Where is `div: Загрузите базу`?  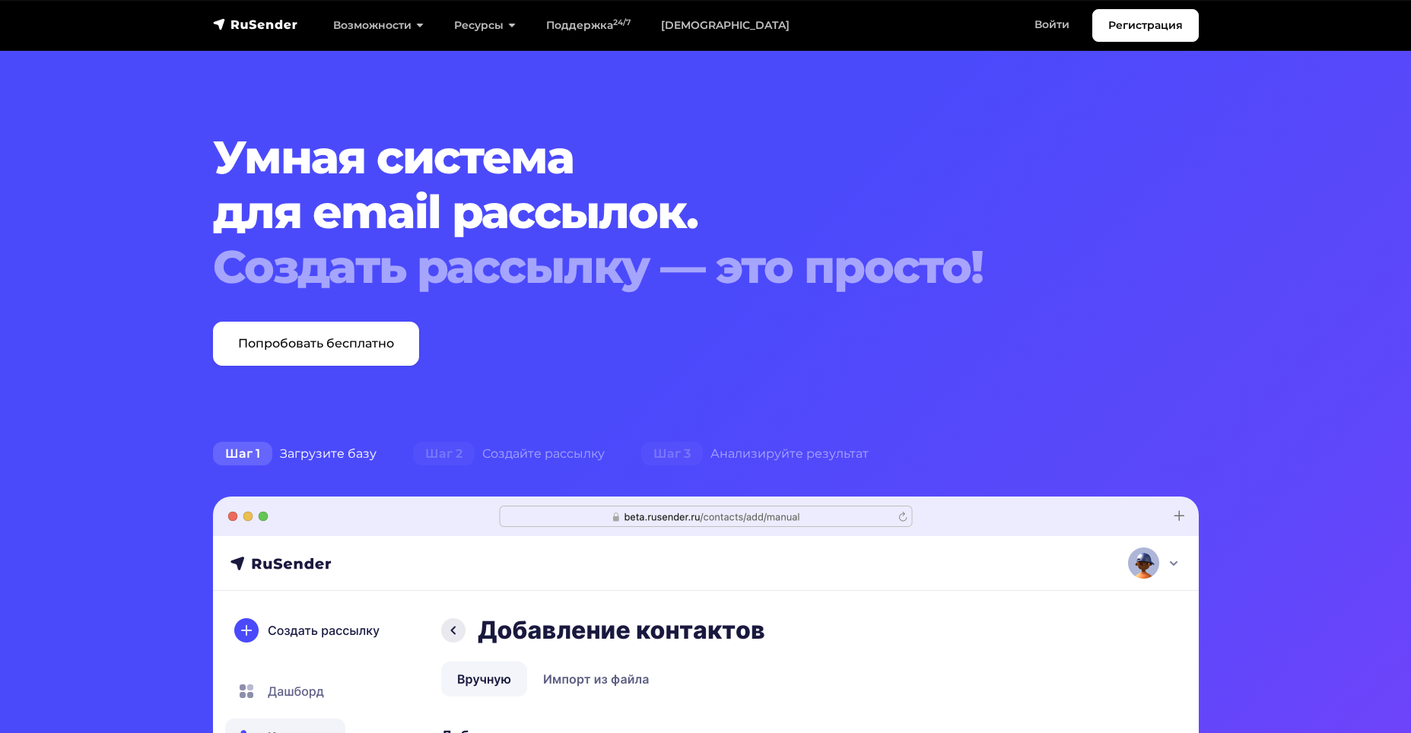
div: Загрузите базу is located at coordinates (294, 454).